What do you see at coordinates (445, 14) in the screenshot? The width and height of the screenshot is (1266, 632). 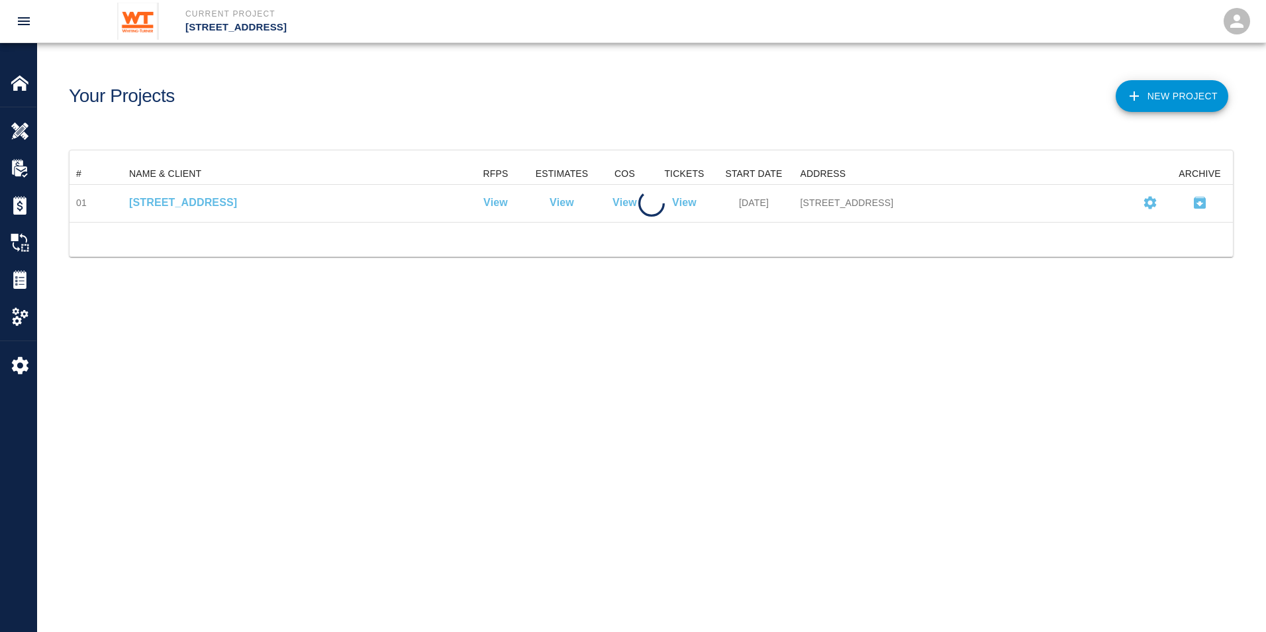 I see `p: Current Project` at bounding box center [445, 14].